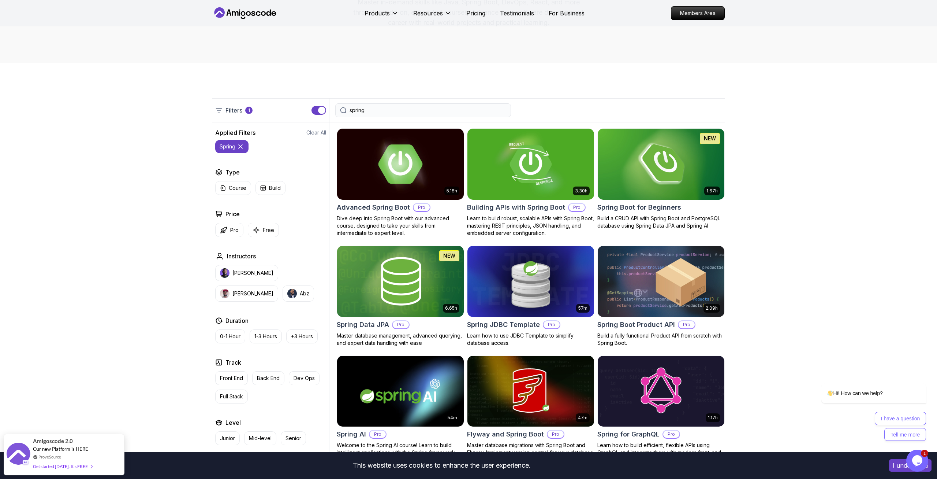 Image resolution: width=937 pixels, height=479 pixels. Describe the element at coordinates (293, 438) in the screenshot. I see `button: Senior` at that location.